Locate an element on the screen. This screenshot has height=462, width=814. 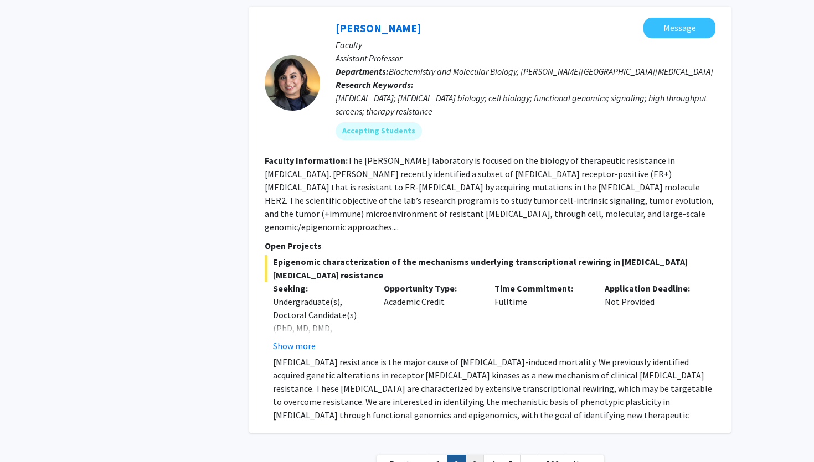
button: Show more is located at coordinates (294, 346).